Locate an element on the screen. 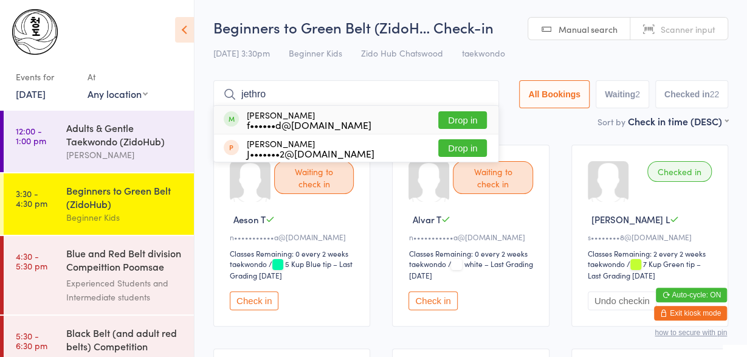  input: Search is located at coordinates (356, 94).